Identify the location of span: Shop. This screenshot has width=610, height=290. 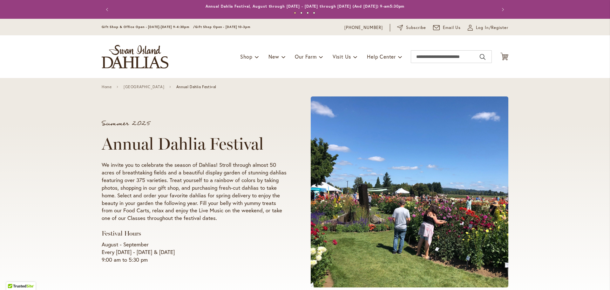
(246, 56).